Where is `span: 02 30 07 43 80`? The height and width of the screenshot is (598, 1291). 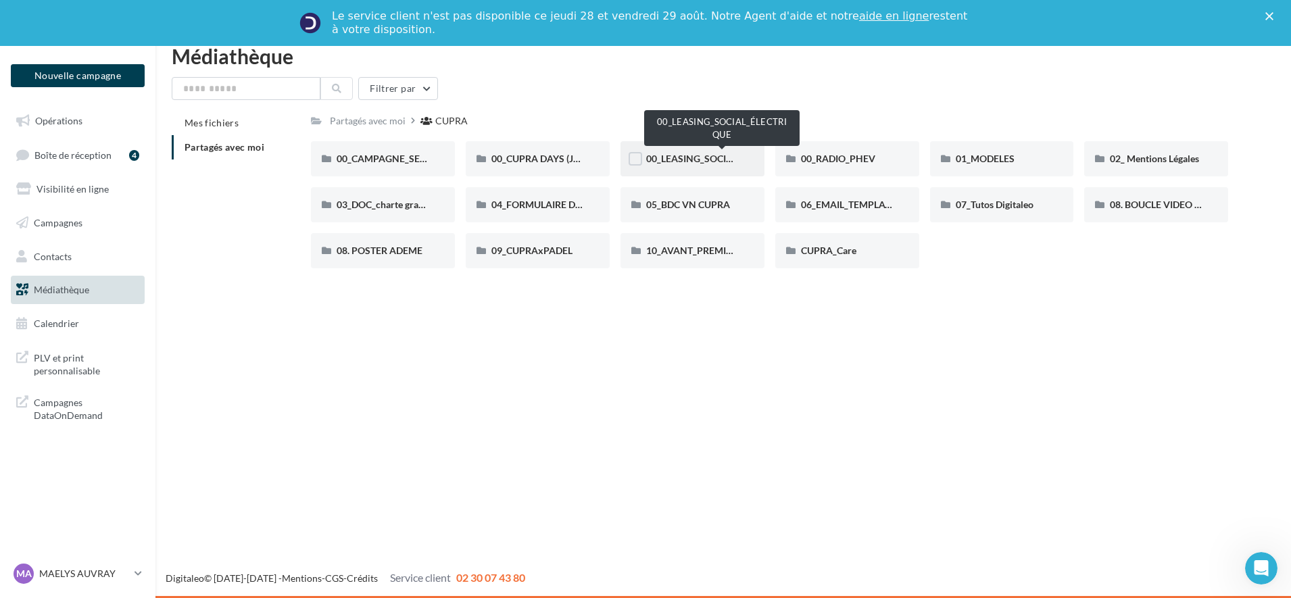 span: 02 30 07 43 80 is located at coordinates (491, 577).